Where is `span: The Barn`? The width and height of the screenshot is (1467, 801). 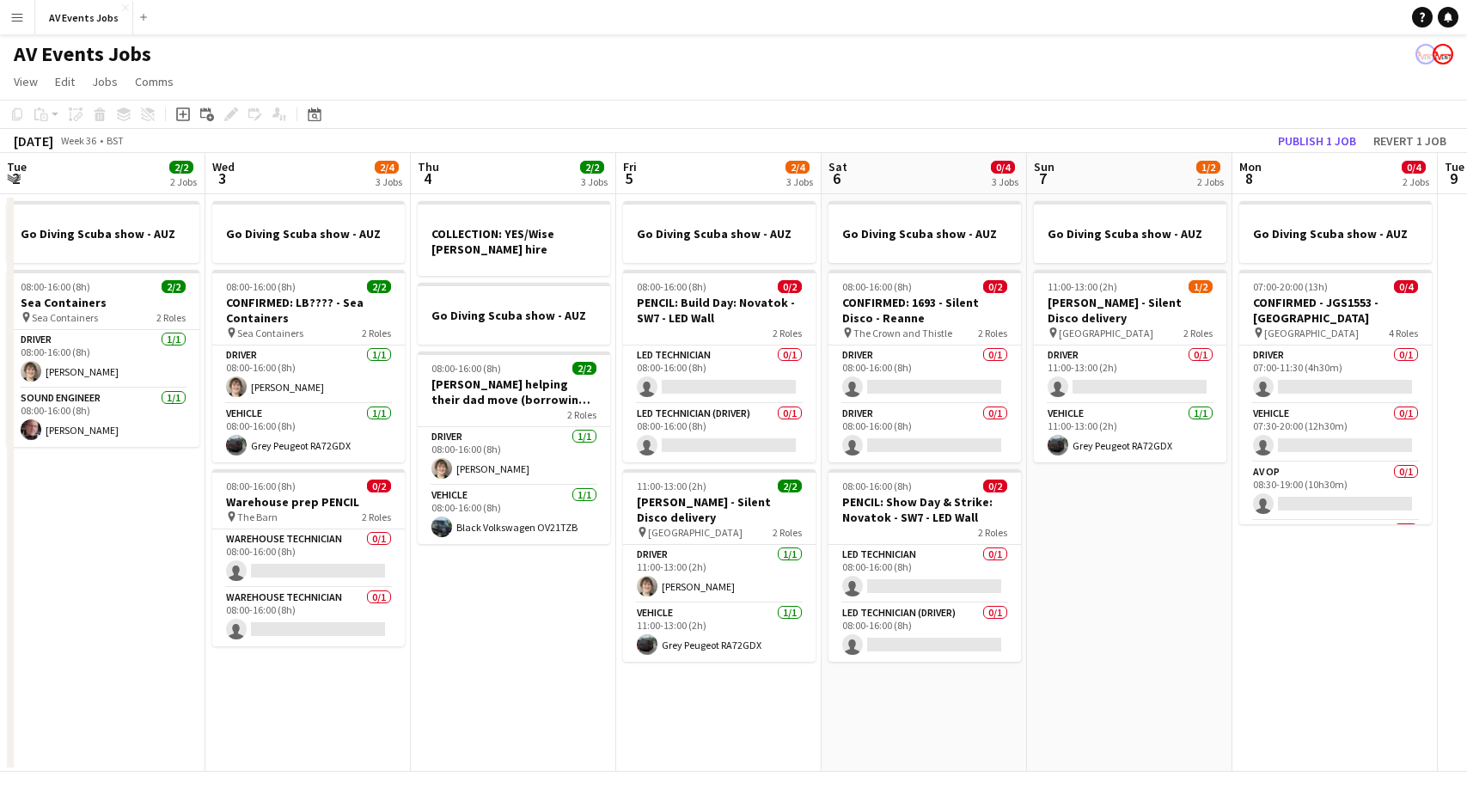
span: The Barn is located at coordinates (257, 516).